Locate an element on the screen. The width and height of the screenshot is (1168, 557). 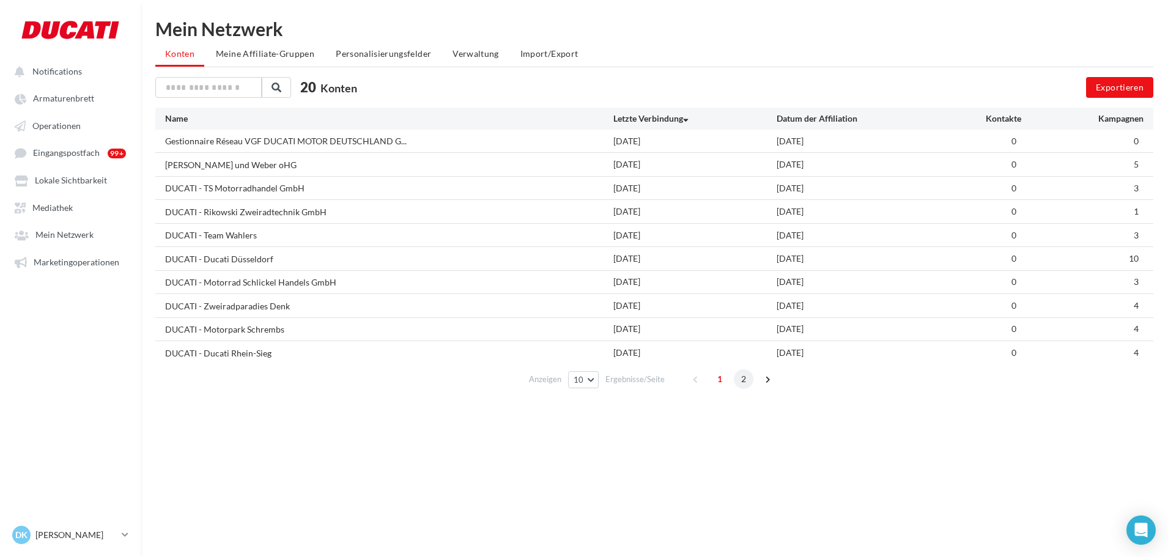
span: Operationen is located at coordinates (56, 125).